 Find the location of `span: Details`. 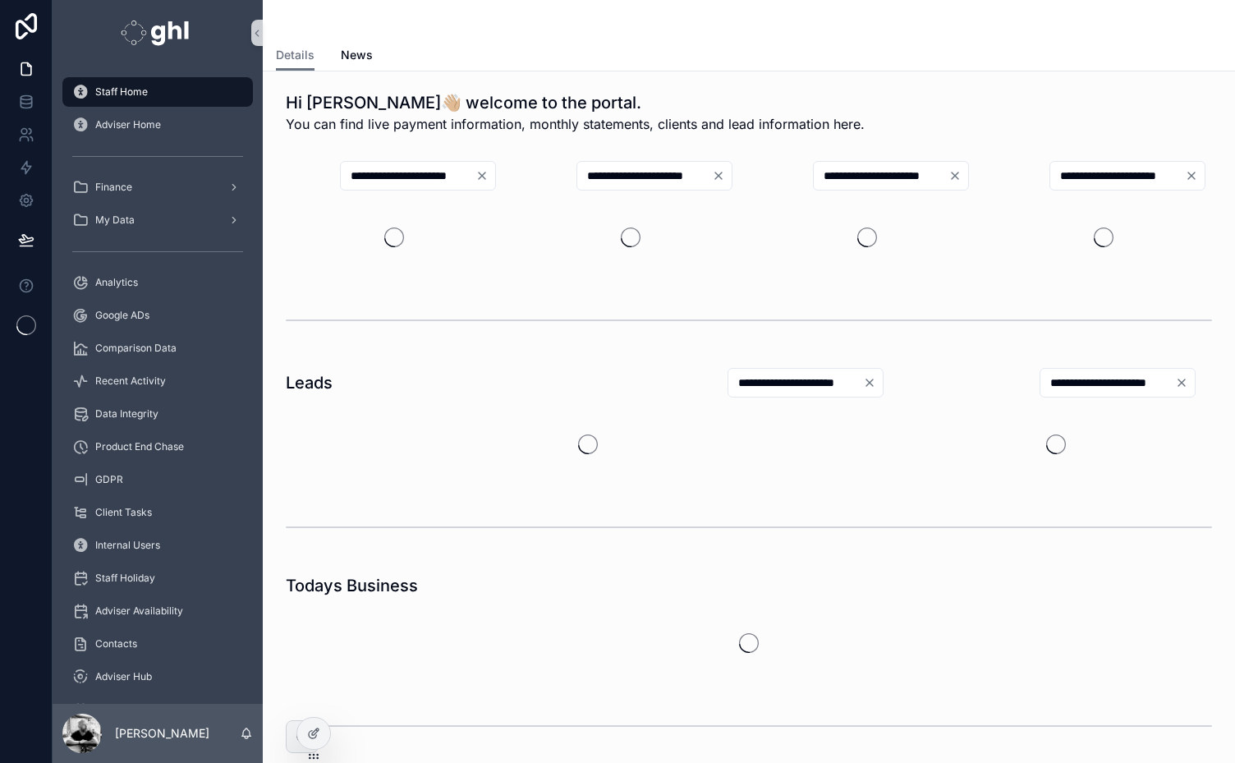

span: Details is located at coordinates (295, 55).